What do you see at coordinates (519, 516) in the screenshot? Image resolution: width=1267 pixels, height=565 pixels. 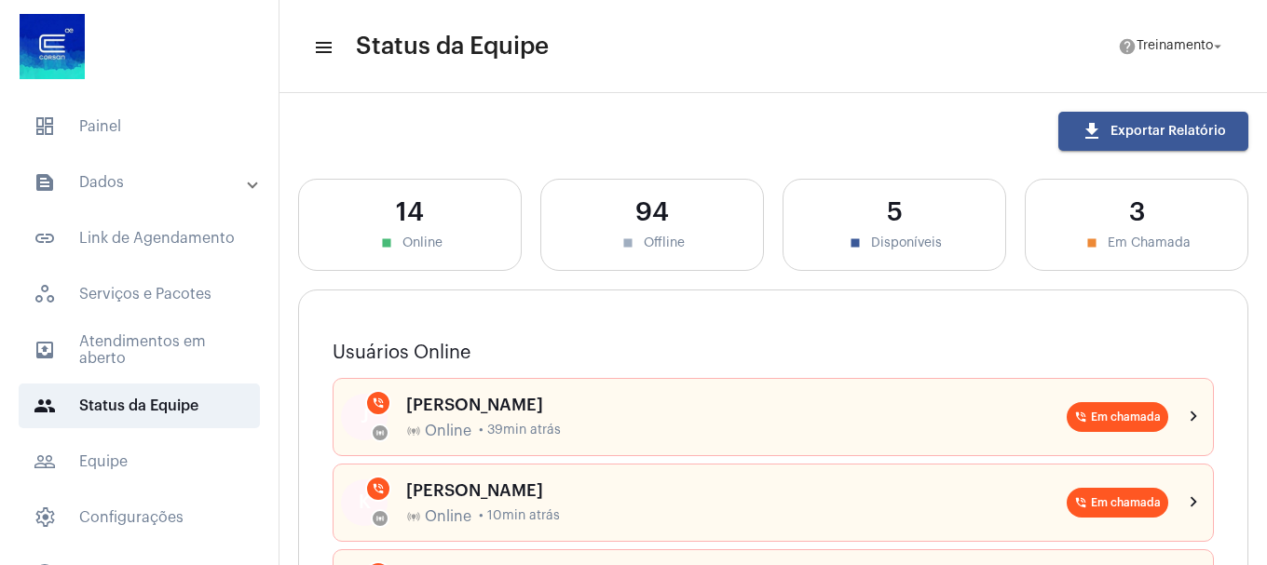 I see `span: • 10min atrás` at bounding box center [519, 516].